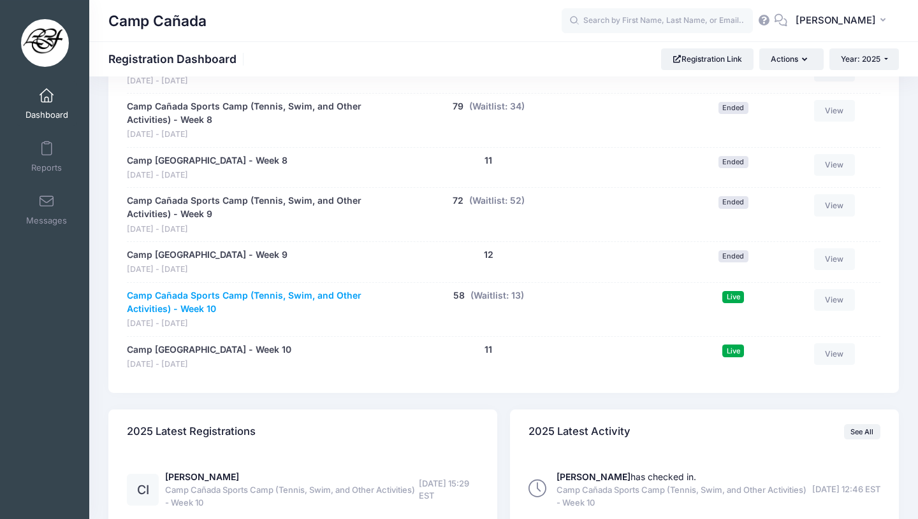  What do you see at coordinates (579, 432) in the screenshot?
I see `h4: 2025 Latest Activity` at bounding box center [579, 432].